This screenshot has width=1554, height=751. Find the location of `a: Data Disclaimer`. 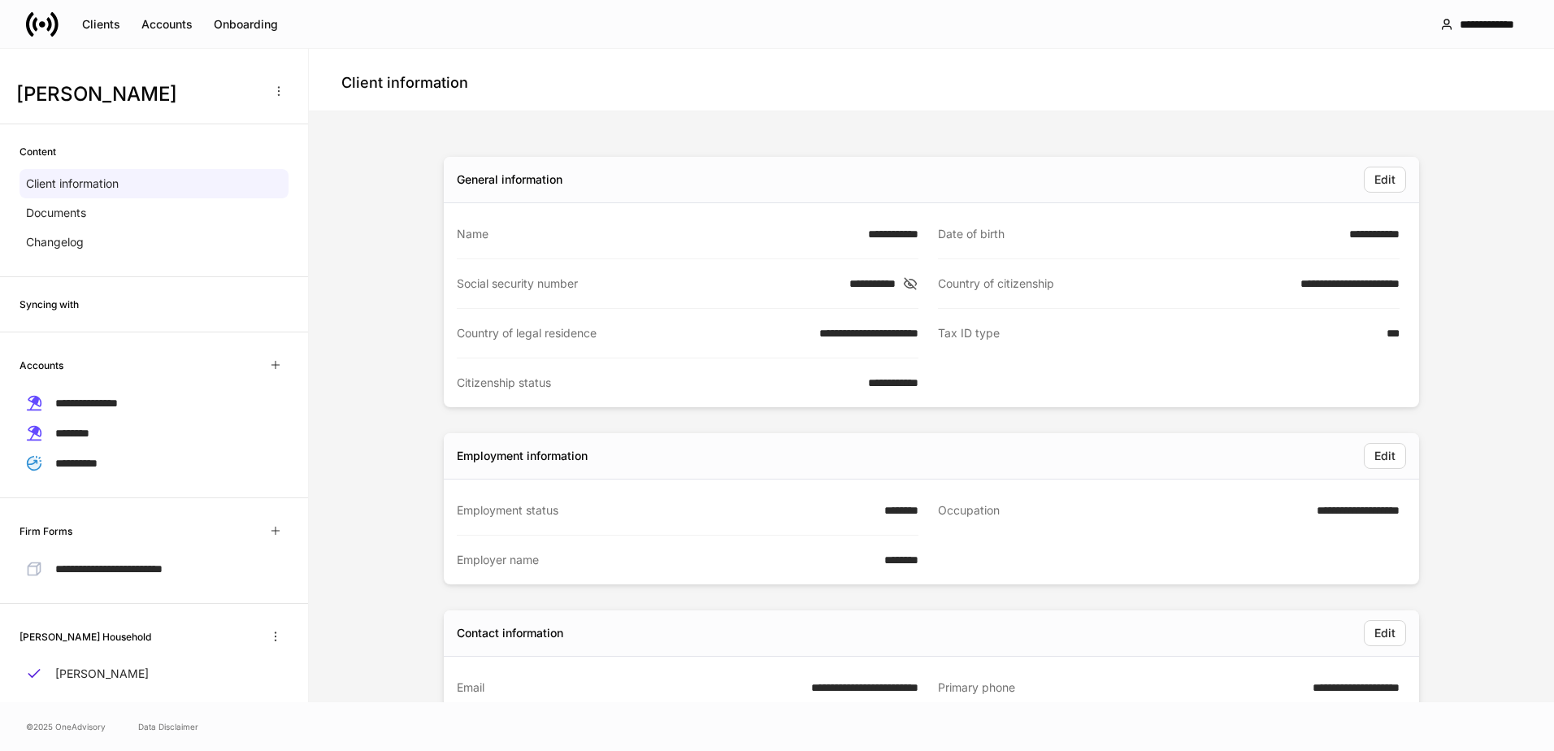

a: Data Disclaimer is located at coordinates (168, 727).